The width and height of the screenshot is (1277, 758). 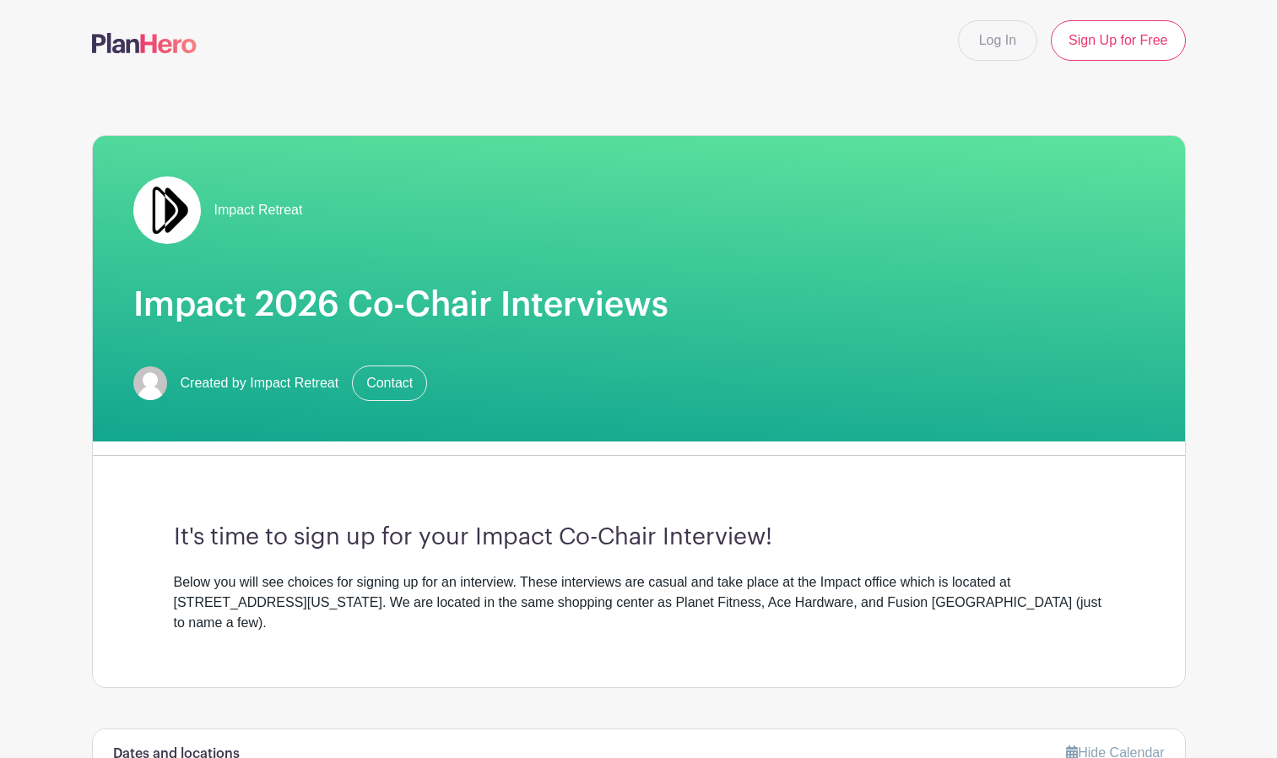 What do you see at coordinates (260, 383) in the screenshot?
I see `span: Created by Impact Retreat` at bounding box center [260, 383].